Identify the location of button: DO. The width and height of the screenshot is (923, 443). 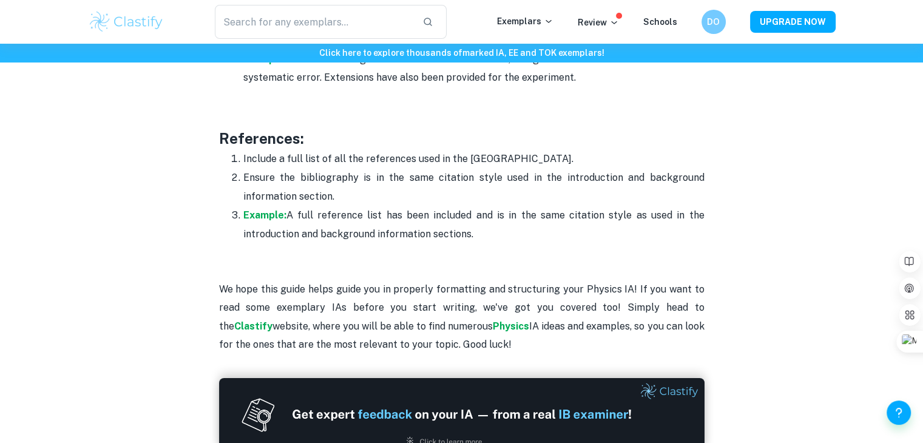
(714, 22).